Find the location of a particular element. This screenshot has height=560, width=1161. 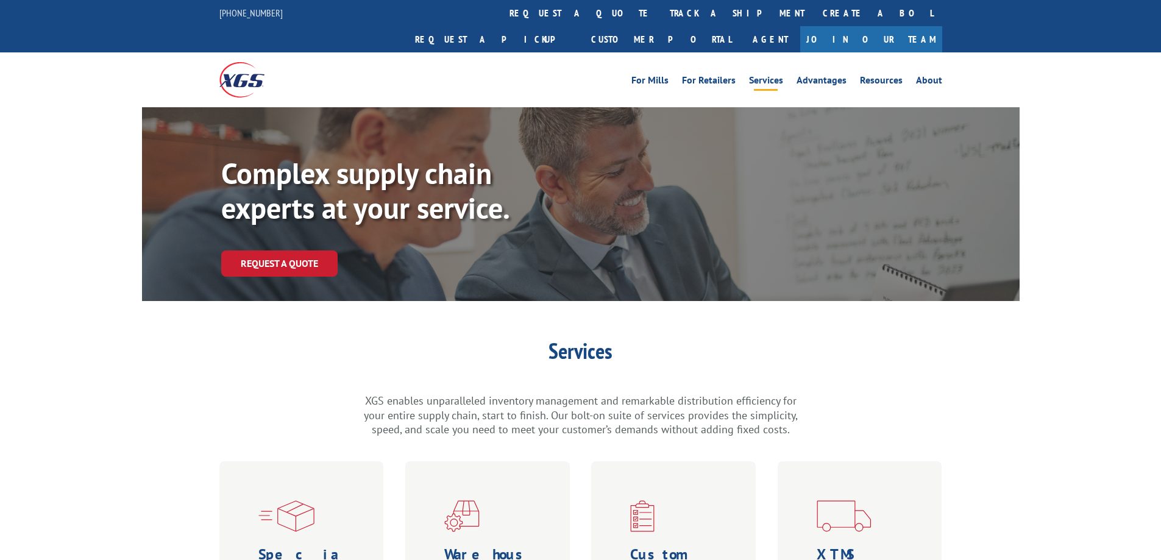

img: xgs-icon-specialized-ltl-red is located at coordinates (286, 516).